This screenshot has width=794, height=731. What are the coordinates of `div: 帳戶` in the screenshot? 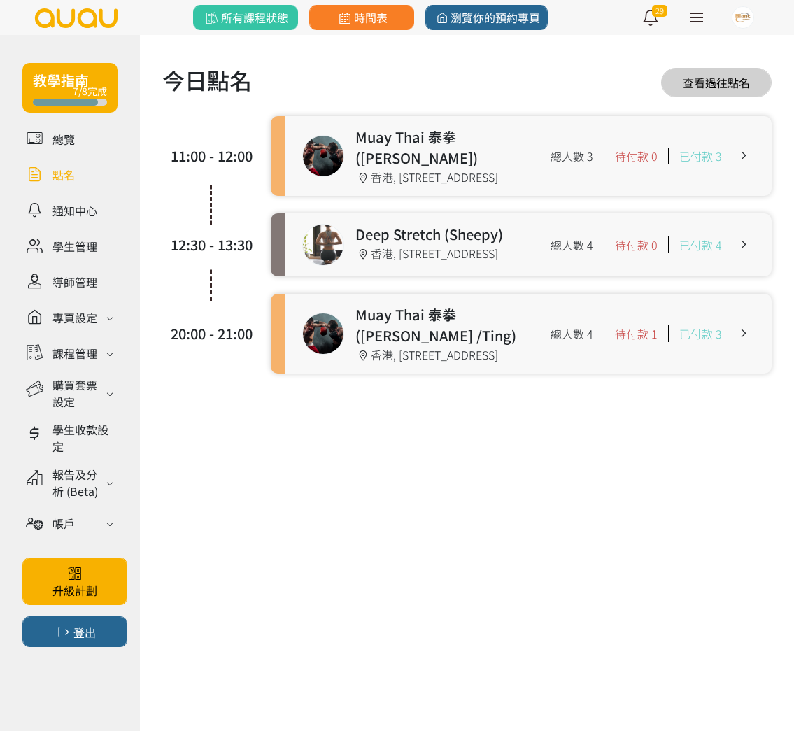 It's located at (64, 524).